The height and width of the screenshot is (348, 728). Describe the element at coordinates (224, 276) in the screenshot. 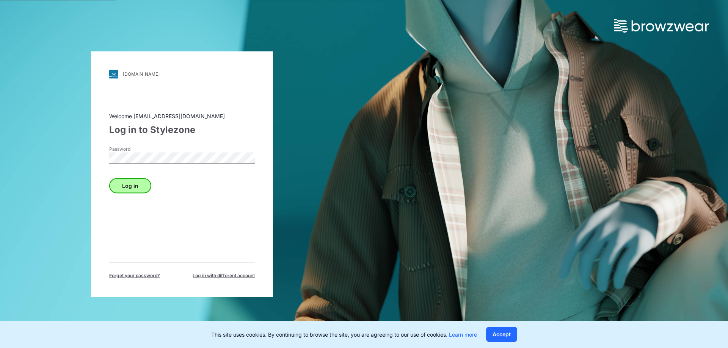

I see `span: Log in with different account` at that location.